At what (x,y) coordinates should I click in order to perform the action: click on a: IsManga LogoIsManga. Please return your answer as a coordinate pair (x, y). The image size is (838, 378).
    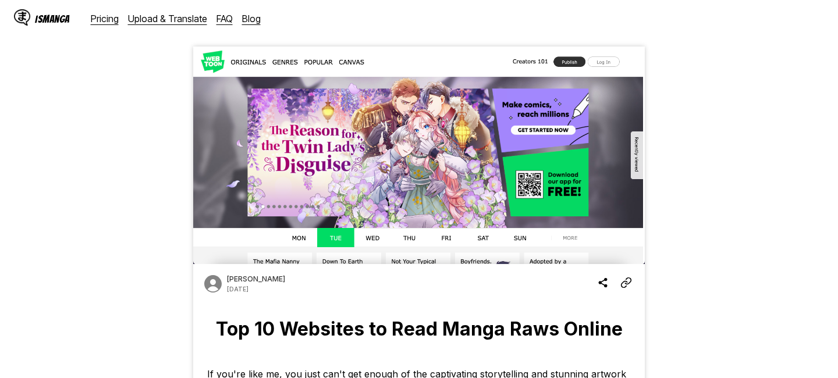
    Looking at the image, I should click on (52, 19).